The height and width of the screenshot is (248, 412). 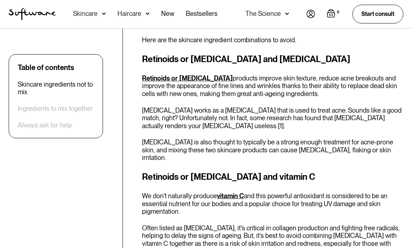 What do you see at coordinates (32, 14) in the screenshot?
I see `img: Software Logo` at bounding box center [32, 14].